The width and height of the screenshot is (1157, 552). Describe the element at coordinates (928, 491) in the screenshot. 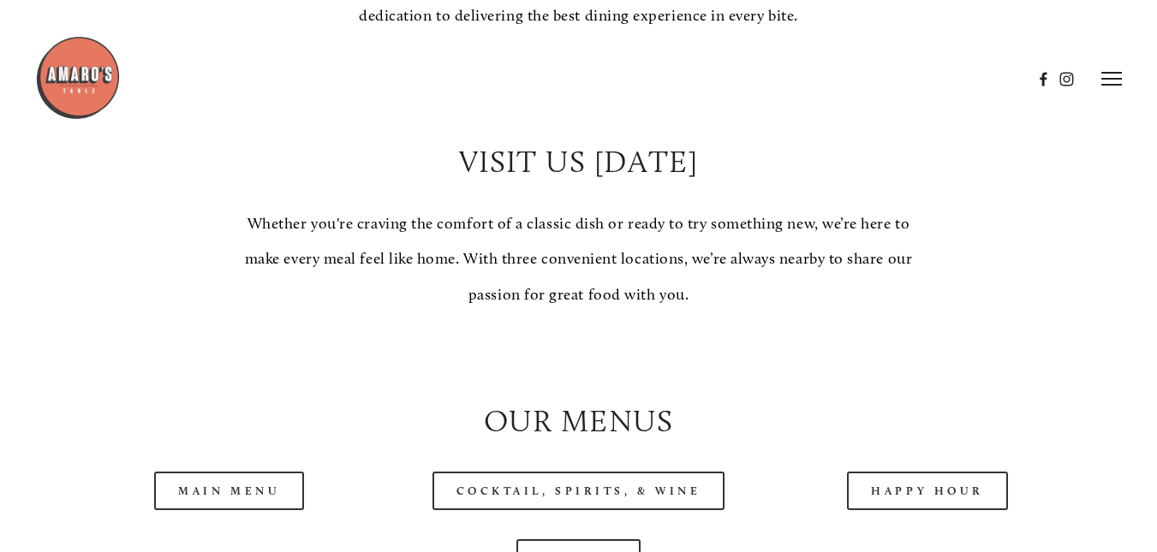

I see `a: Happy Hour` at that location.